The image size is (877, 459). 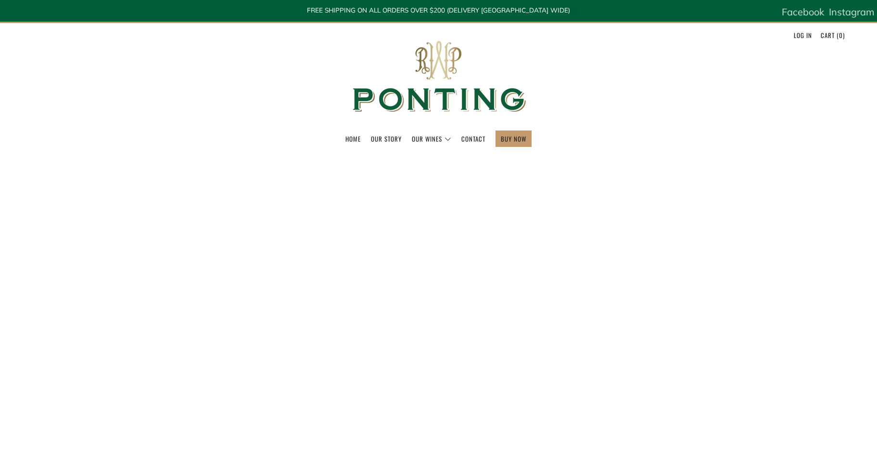 What do you see at coordinates (833, 35) in the screenshot?
I see `a: Cart (0)` at bounding box center [833, 35].